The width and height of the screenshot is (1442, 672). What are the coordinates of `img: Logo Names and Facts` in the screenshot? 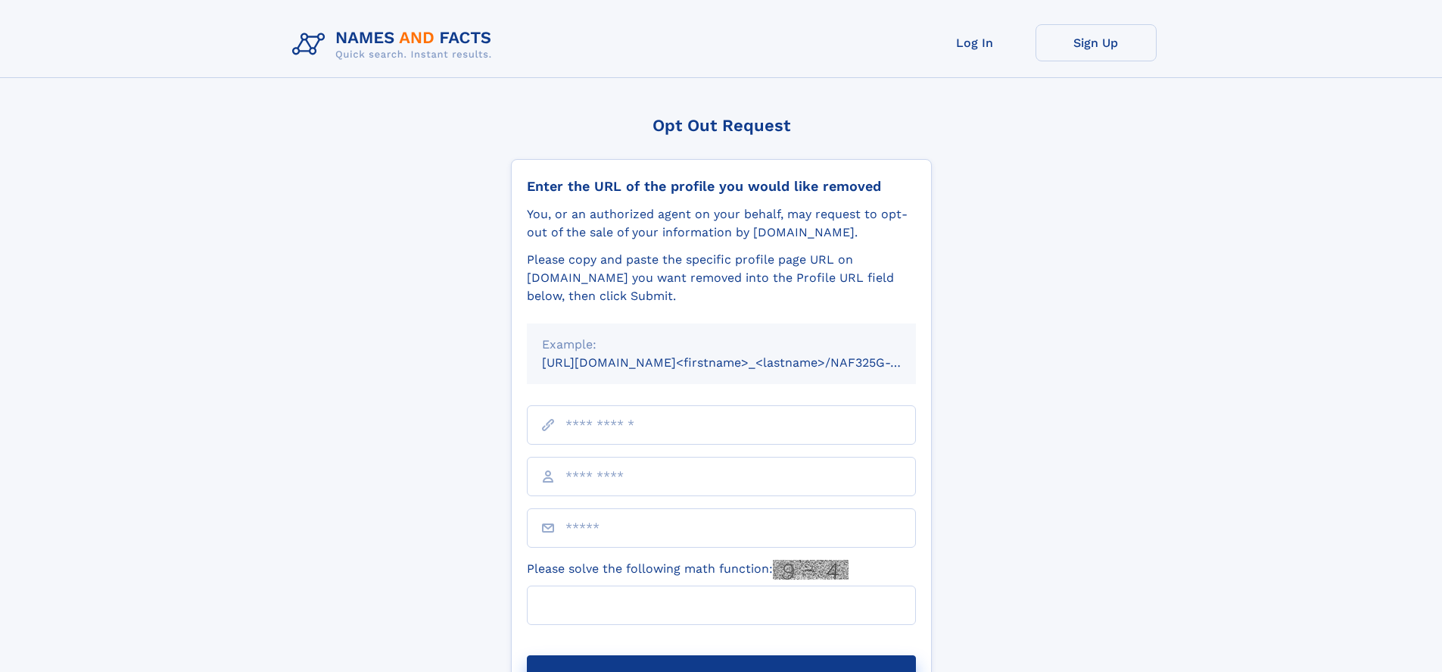 It's located at (395, 45).